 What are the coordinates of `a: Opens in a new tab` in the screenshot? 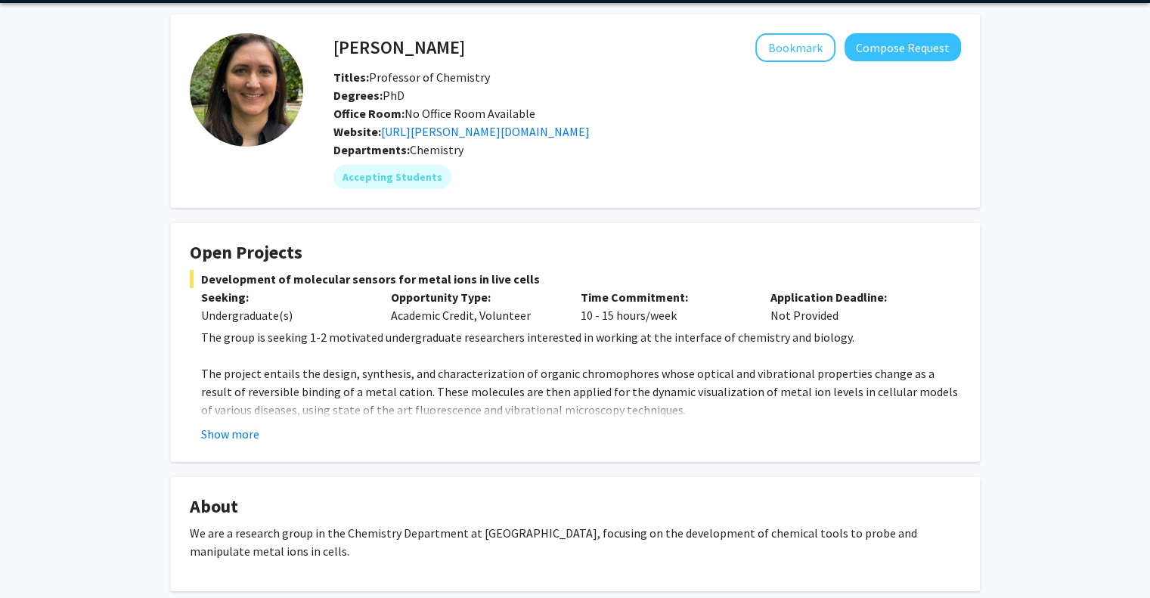 It's located at (485, 132).